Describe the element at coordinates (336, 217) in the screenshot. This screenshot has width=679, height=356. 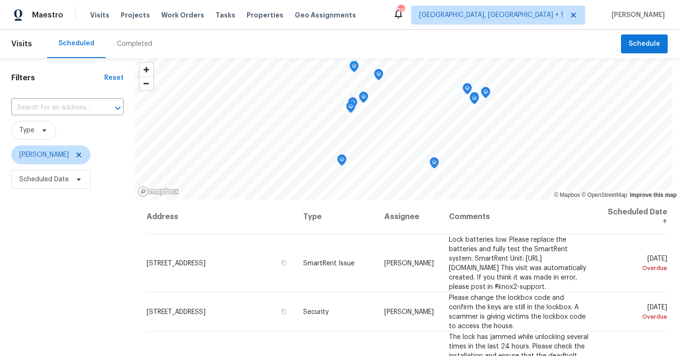
I see `th: Type` at that location.